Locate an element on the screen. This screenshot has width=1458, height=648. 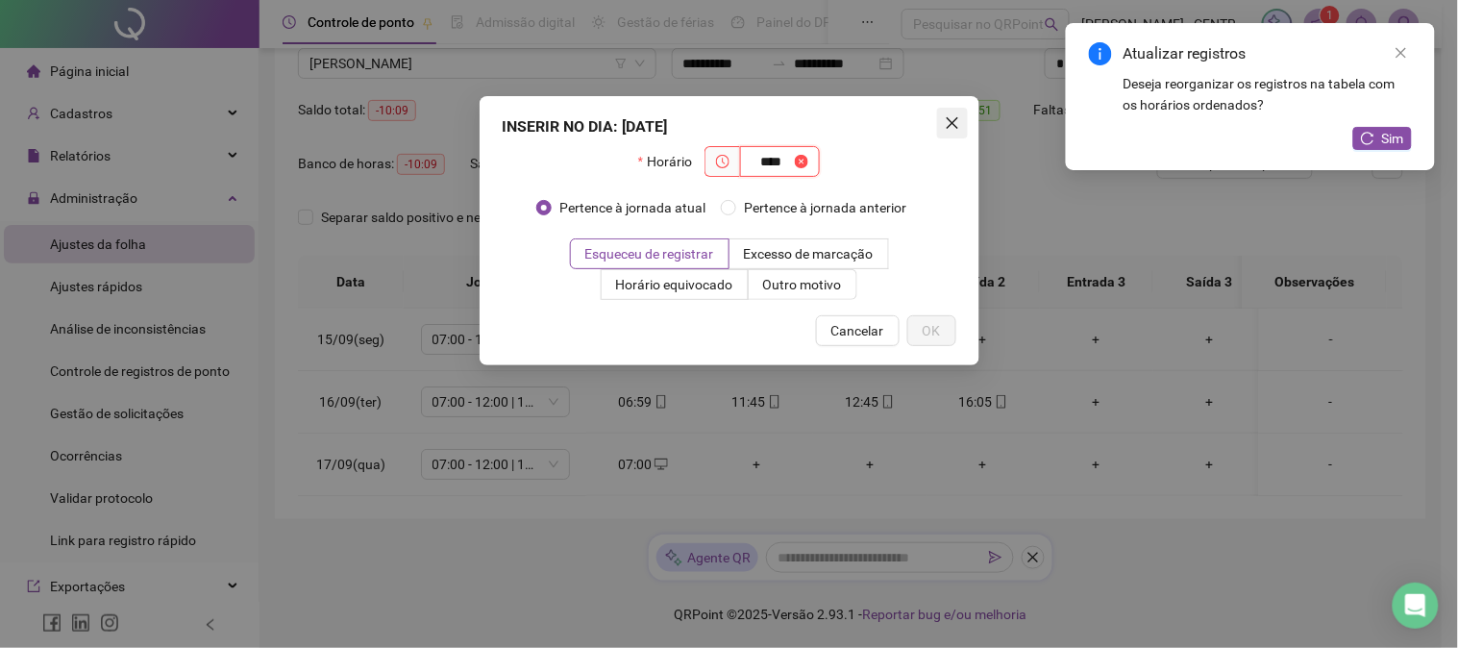
span: Pertence à jornada anterior is located at coordinates (824, 208).